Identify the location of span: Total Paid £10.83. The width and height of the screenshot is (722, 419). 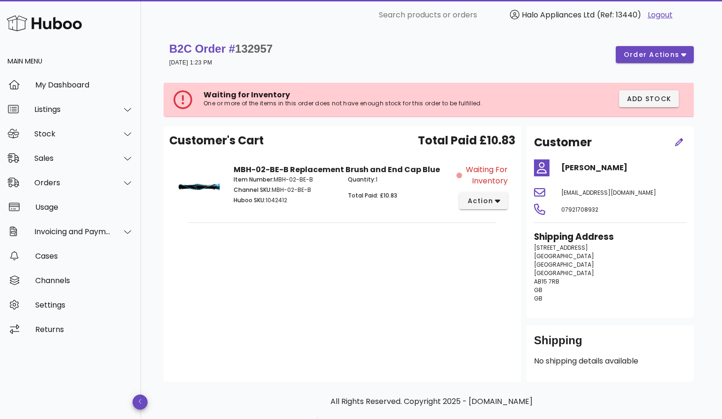
(466, 141).